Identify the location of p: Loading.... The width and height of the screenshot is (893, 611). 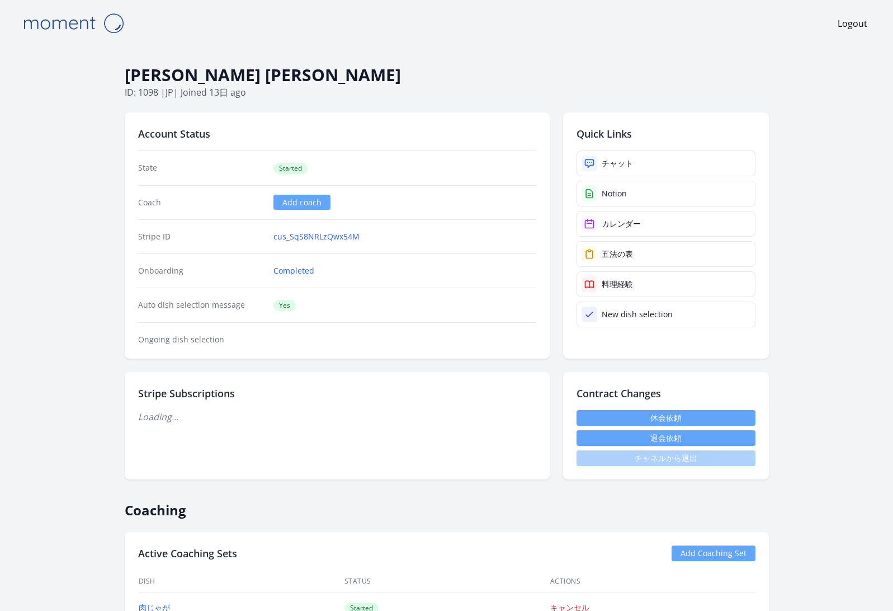
(337, 417).